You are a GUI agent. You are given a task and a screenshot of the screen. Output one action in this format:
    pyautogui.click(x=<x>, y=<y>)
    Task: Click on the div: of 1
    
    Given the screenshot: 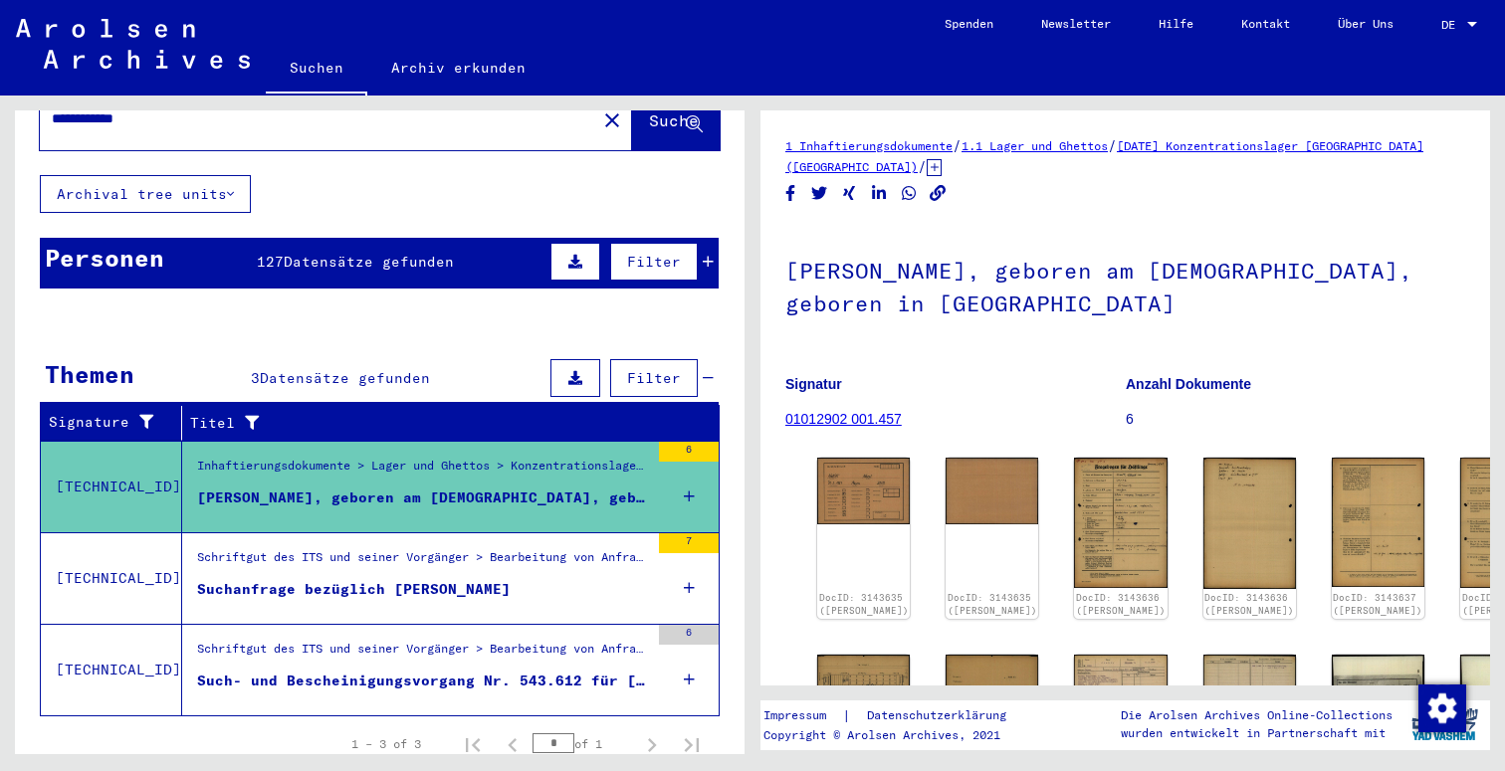 What is the action you would take?
    pyautogui.click(x=582, y=744)
    